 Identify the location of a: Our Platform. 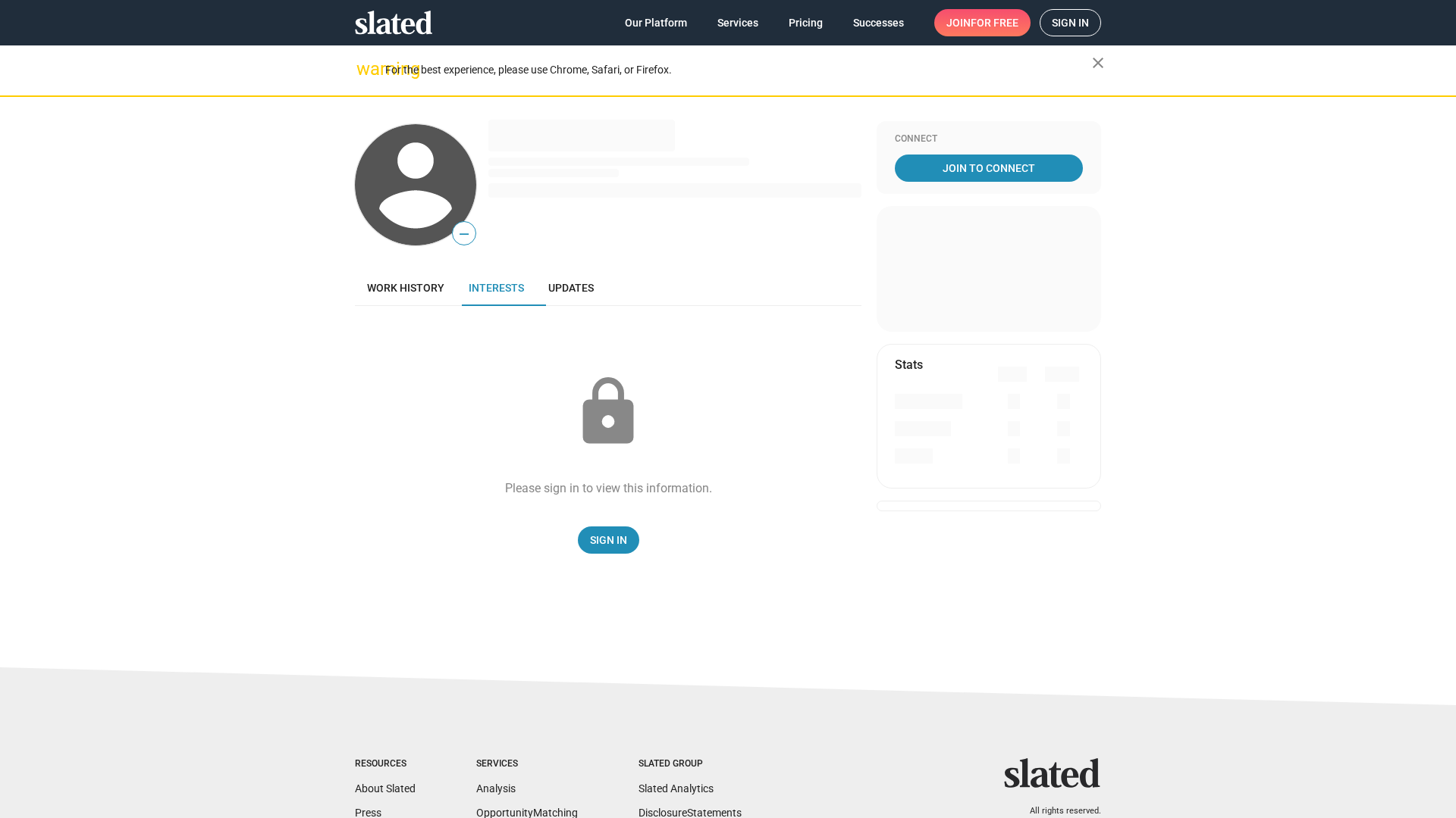
(656, 23).